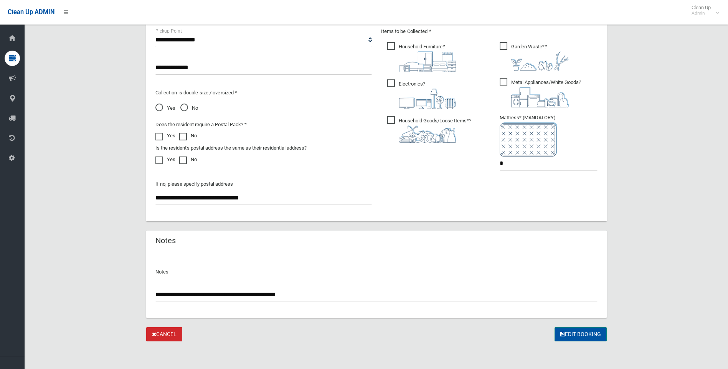 The width and height of the screenshot is (728, 369). What do you see at coordinates (548, 135) in the screenshot?
I see `span: Mattress* (MANDATORY)` at bounding box center [548, 135].